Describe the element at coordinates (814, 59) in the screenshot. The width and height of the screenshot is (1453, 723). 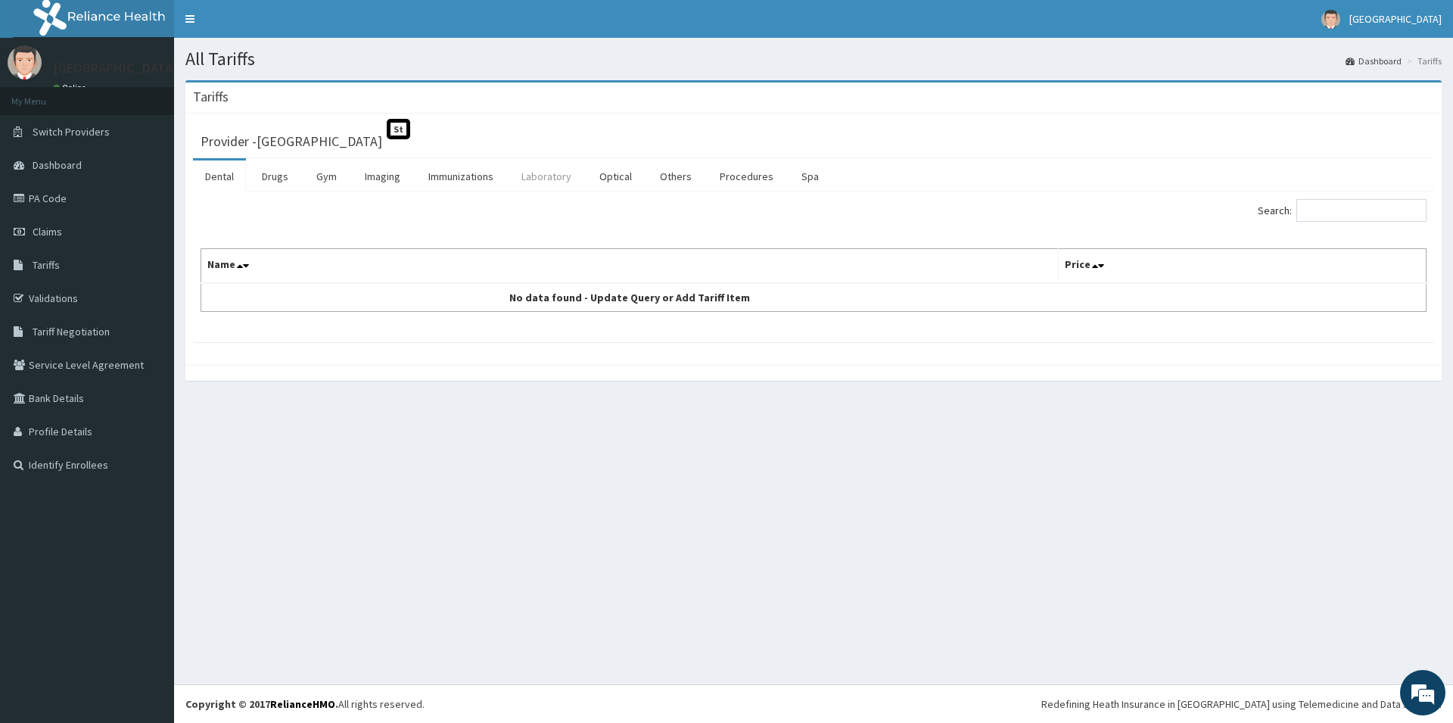
I see `h1: All Tariffs` at that location.